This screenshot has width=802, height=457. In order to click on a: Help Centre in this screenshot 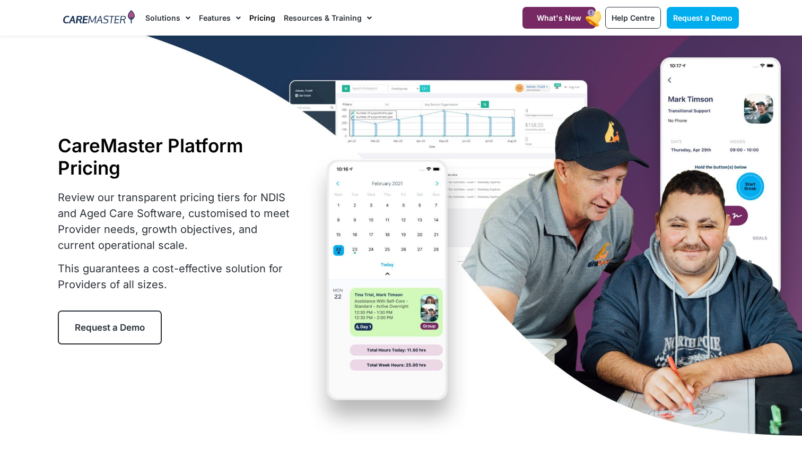, I will do `click(633, 18)`.